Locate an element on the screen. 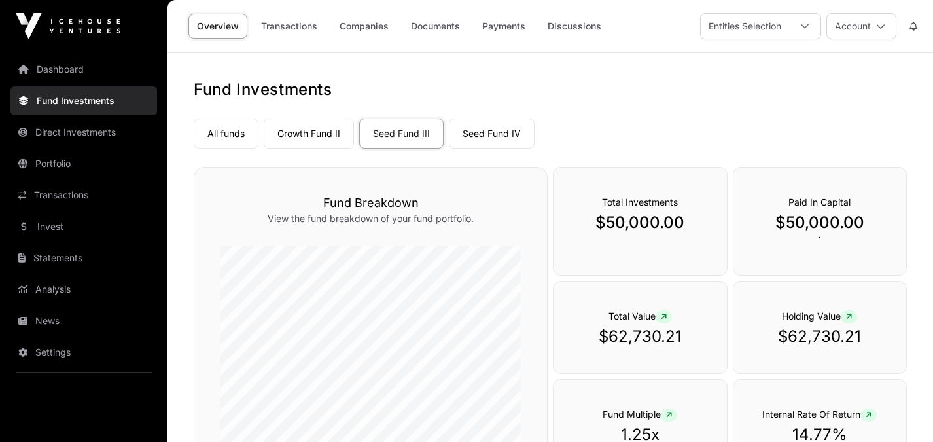  button: Account is located at coordinates (861, 26).